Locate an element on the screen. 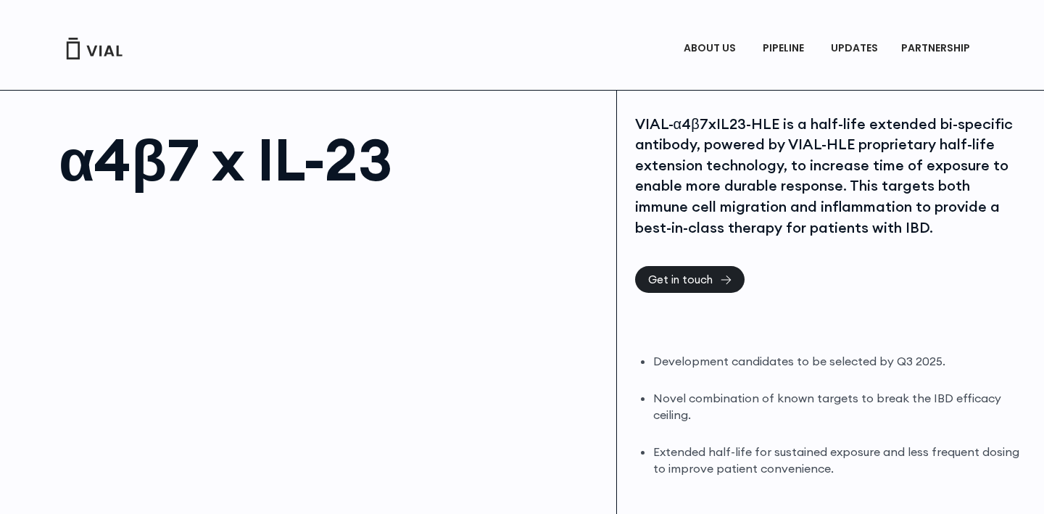 This screenshot has width=1044, height=514. a: UPDATES is located at coordinates (854, 49).